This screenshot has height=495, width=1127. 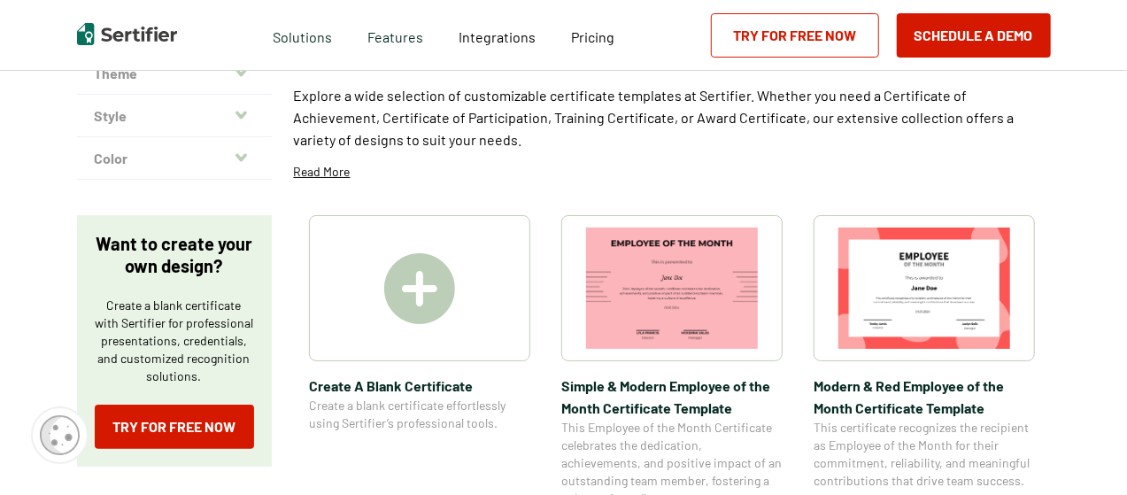 I want to click on span: Create a blank certificate effortlessly using Sertifier’s professional tools., so click(x=420, y=414).